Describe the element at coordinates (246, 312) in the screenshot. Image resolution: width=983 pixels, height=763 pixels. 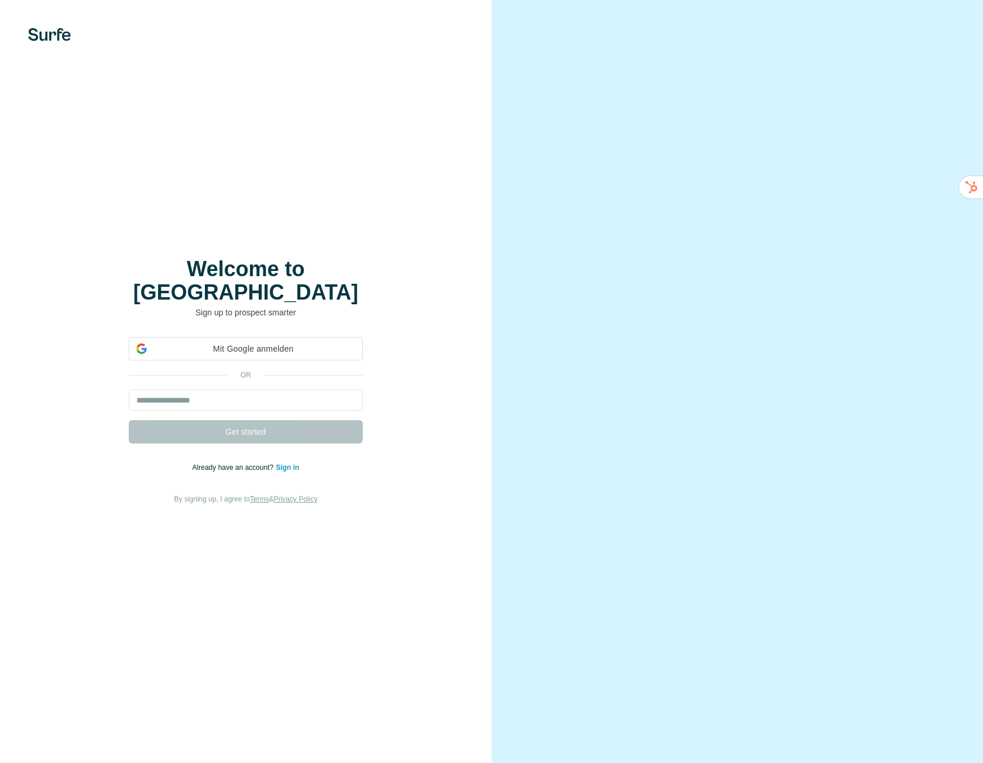
I see `p: Sign up to prospect smarter` at that location.